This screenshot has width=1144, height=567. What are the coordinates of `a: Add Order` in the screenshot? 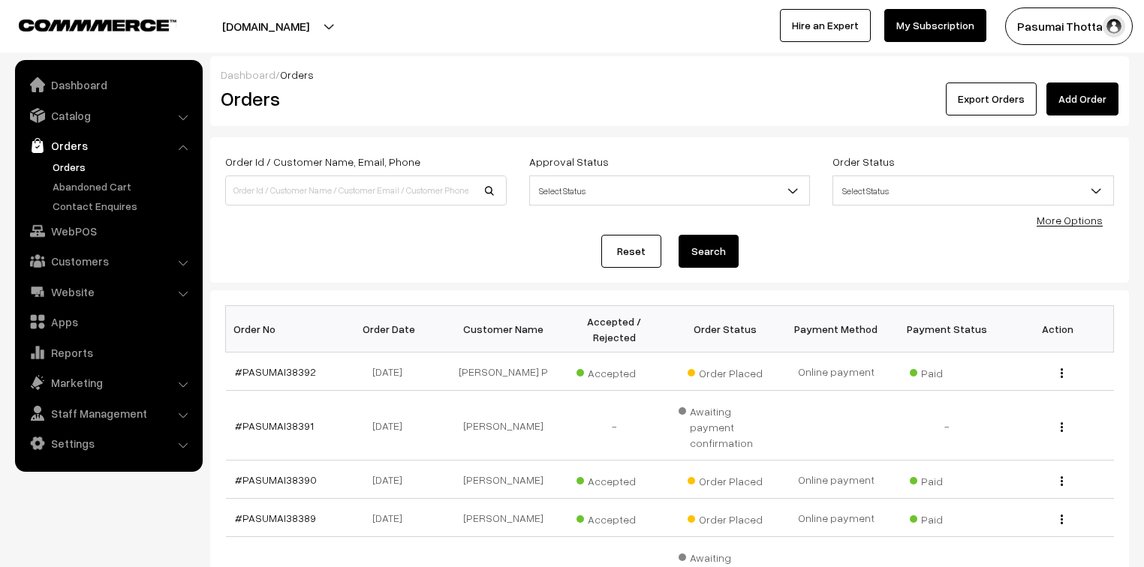 It's located at (1082, 99).